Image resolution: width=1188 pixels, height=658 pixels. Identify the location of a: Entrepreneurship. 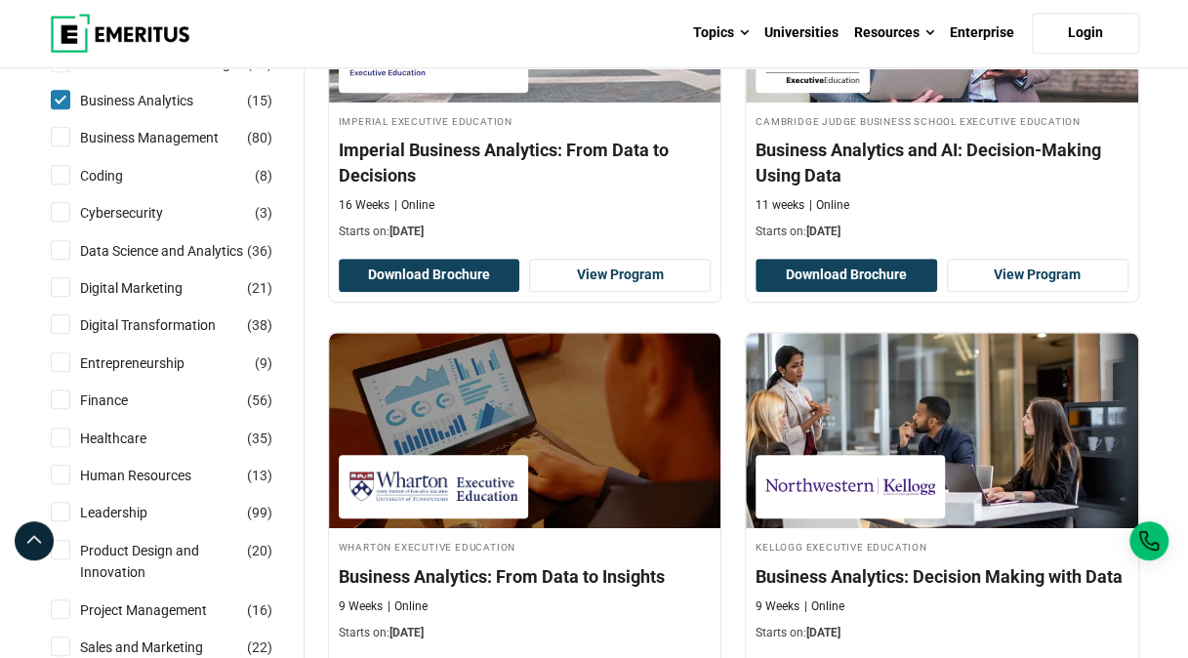
(151, 363).